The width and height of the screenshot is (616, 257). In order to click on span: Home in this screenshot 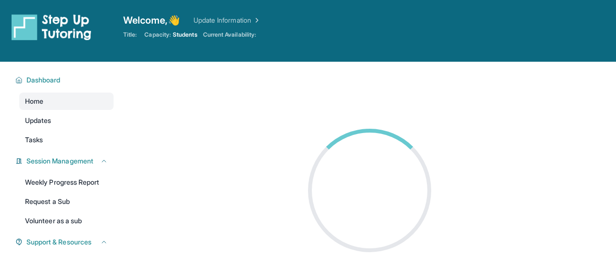, I will do `click(34, 101)`.